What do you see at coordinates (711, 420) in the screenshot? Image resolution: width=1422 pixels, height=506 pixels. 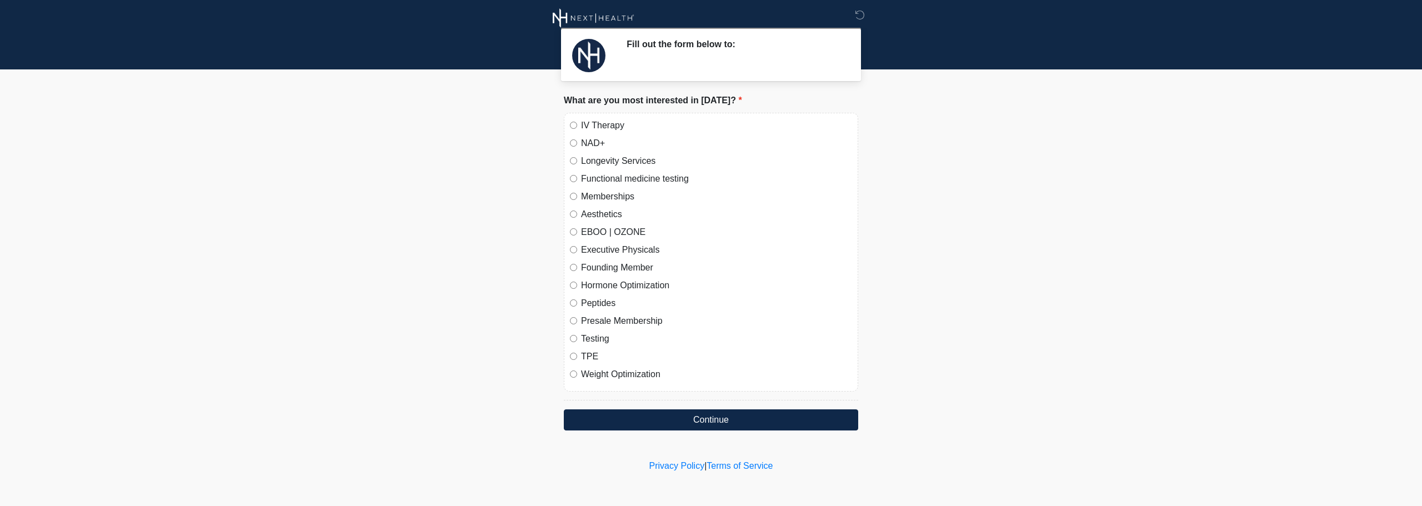 I see `button: Continue` at bounding box center [711, 420].